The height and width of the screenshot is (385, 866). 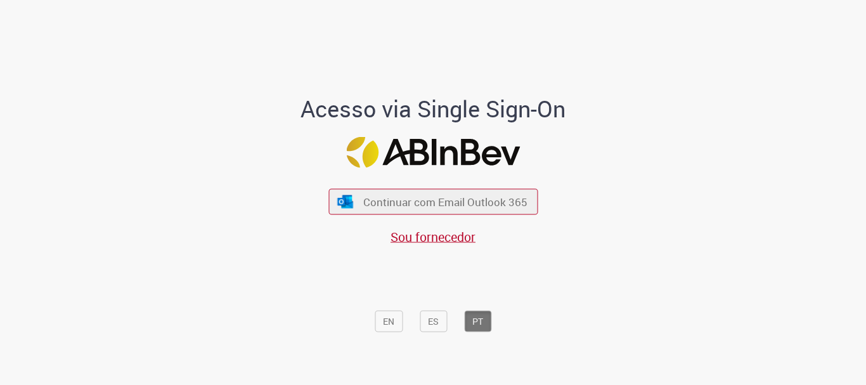 What do you see at coordinates (433, 321) in the screenshot?
I see `button: ES` at bounding box center [433, 321].